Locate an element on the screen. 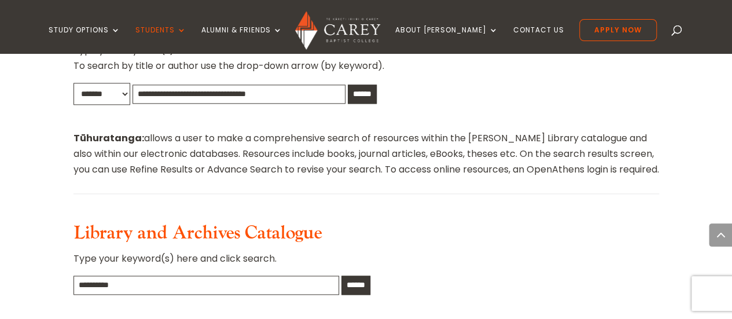 The width and height of the screenshot is (732, 319). a: Apply Now is located at coordinates (618, 30).